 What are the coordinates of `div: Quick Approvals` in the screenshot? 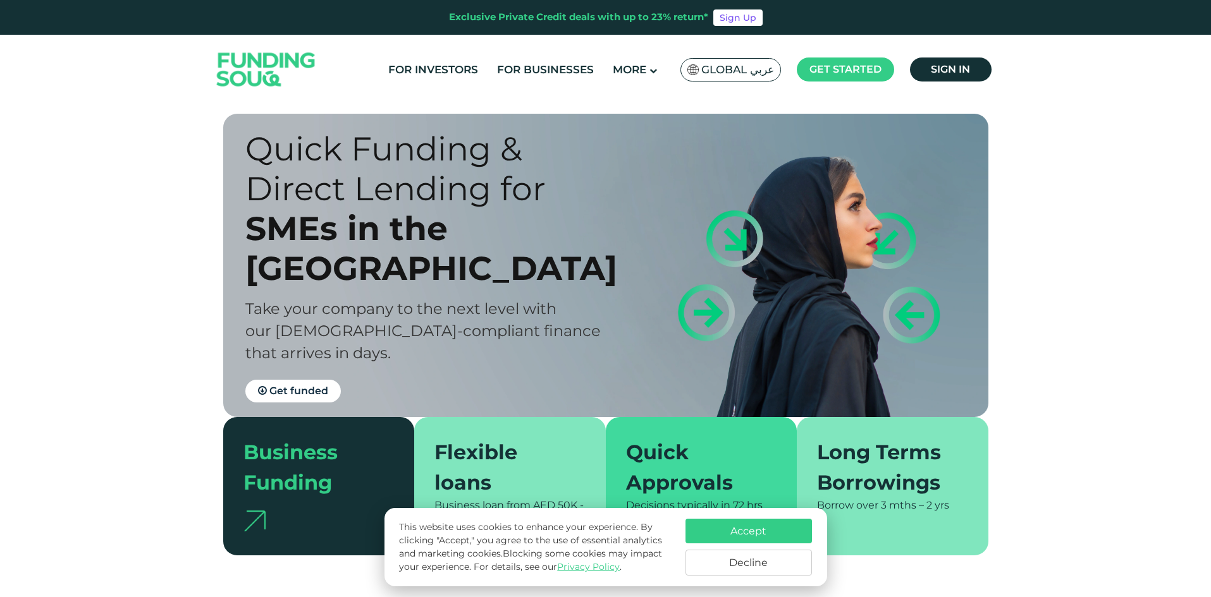 It's located at (694, 468).